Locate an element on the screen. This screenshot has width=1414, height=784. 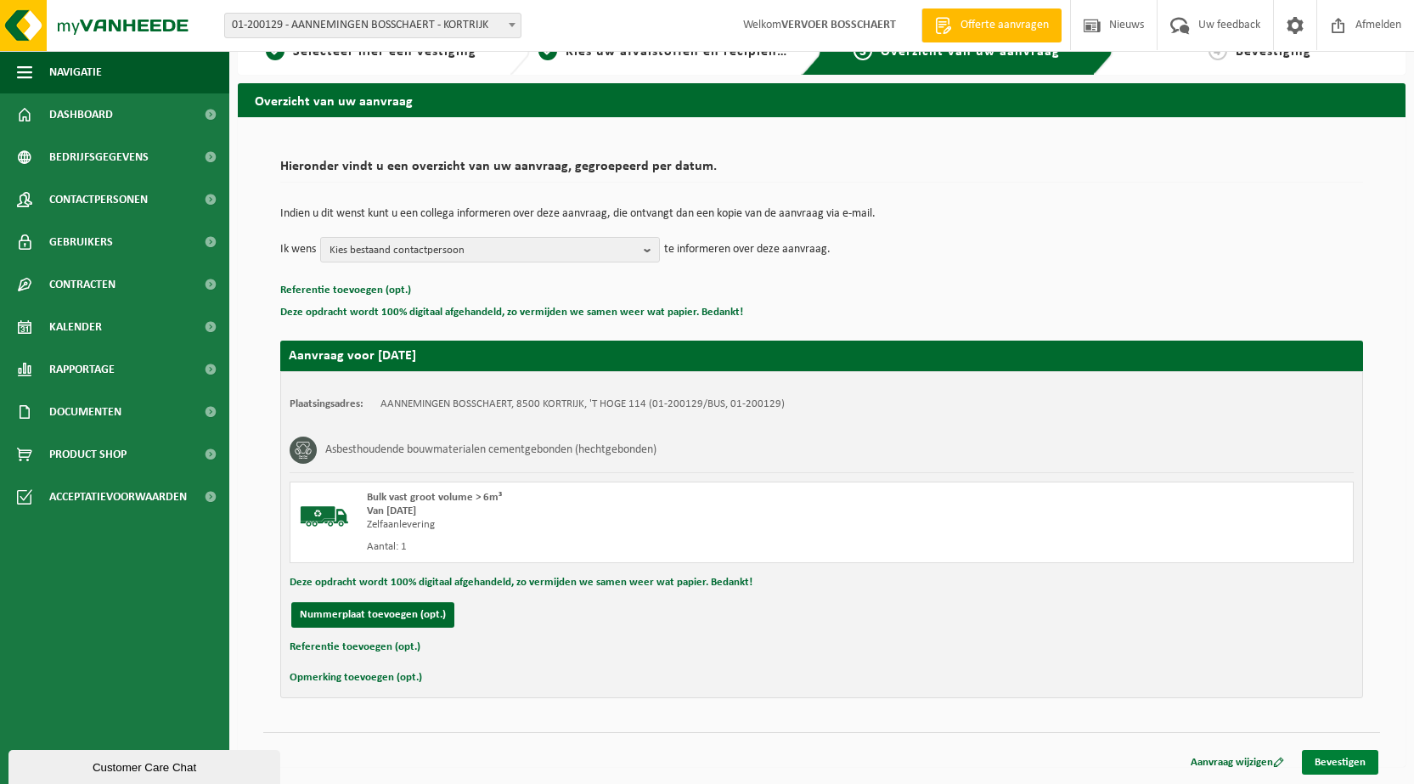
span: Contracten is located at coordinates (82, 284).